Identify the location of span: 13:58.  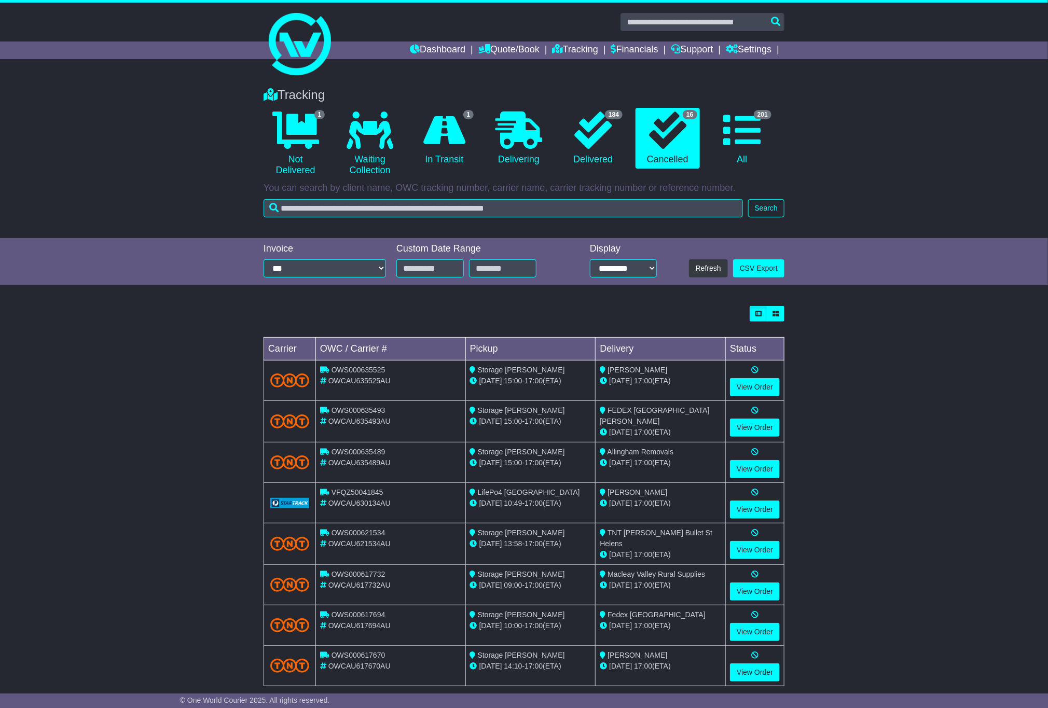
(513, 544).